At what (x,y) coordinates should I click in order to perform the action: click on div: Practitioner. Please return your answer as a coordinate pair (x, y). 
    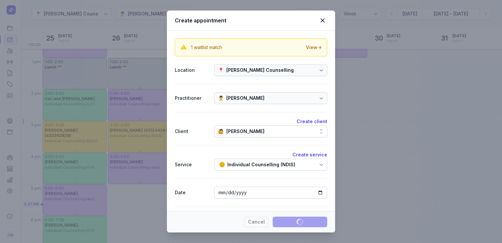
    Looking at the image, I should click on (192, 98).